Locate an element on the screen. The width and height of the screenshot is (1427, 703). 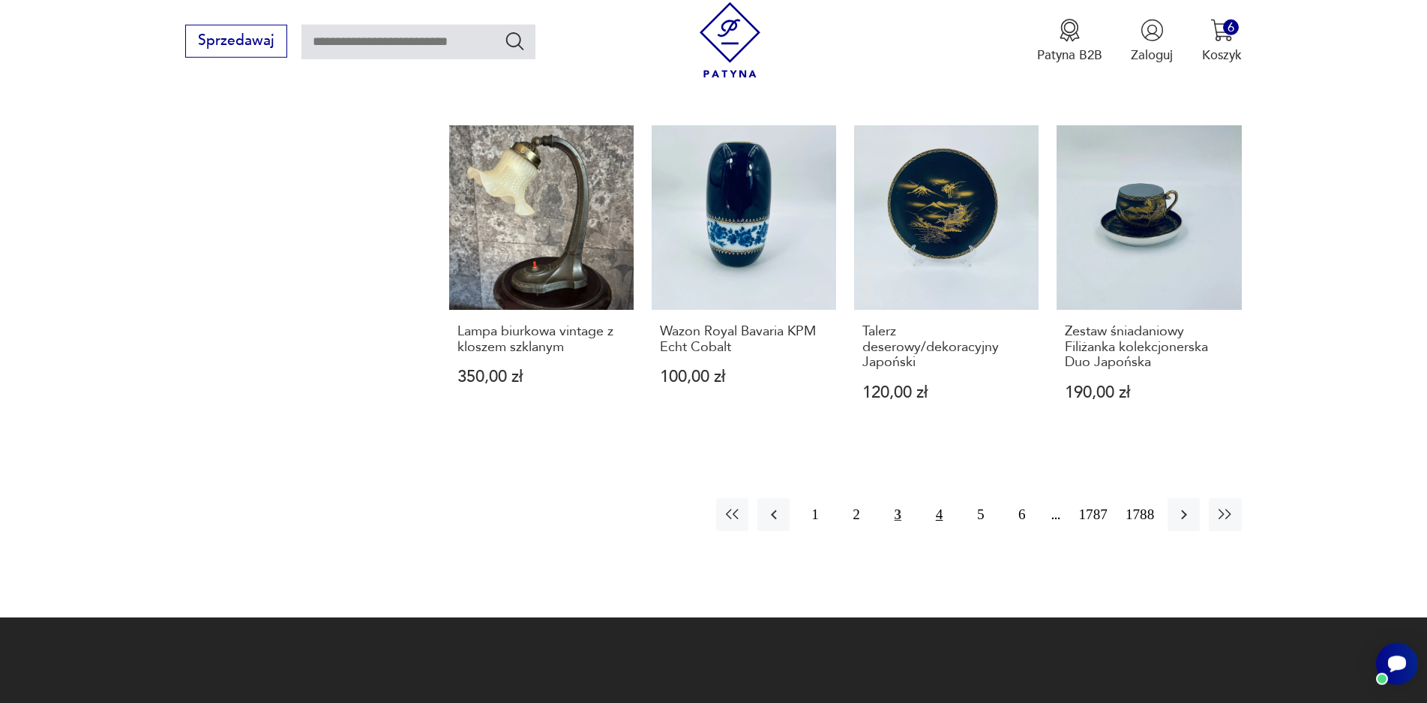
button: 6 is located at coordinates (1021, 514).